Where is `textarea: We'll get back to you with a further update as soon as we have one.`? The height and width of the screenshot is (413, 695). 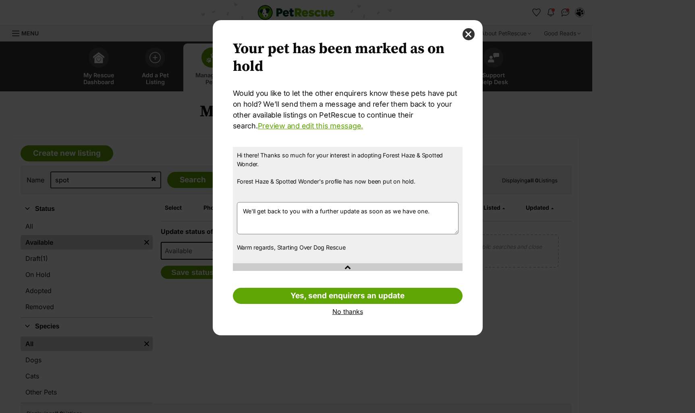 textarea: We'll get back to you with a further update as soon as we have one. is located at coordinates (348, 218).